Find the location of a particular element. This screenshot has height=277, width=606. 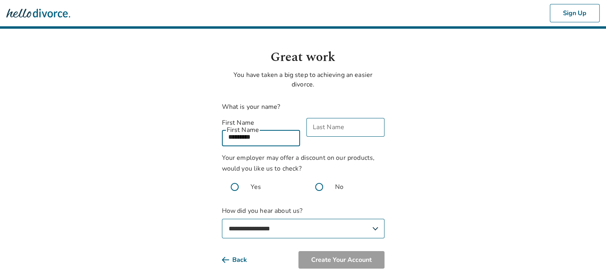

select: How did you hear about us? is located at coordinates (303, 228).